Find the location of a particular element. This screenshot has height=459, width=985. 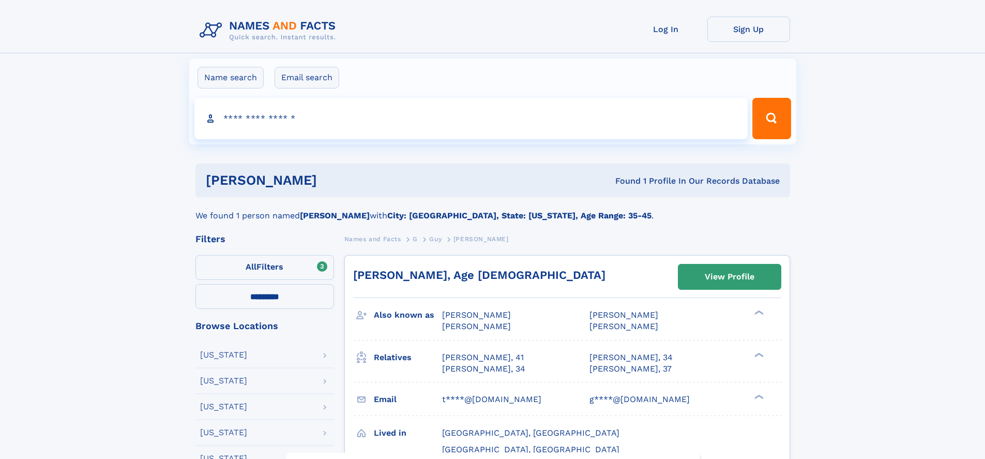

div: Filters is located at coordinates (265, 239).